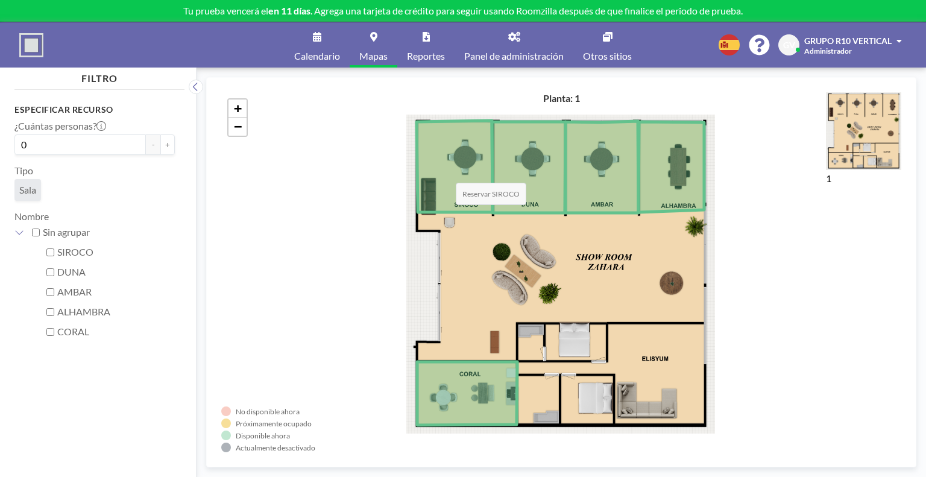 This screenshot has height=477, width=926. I want to click on span: Administrador, so click(828, 51).